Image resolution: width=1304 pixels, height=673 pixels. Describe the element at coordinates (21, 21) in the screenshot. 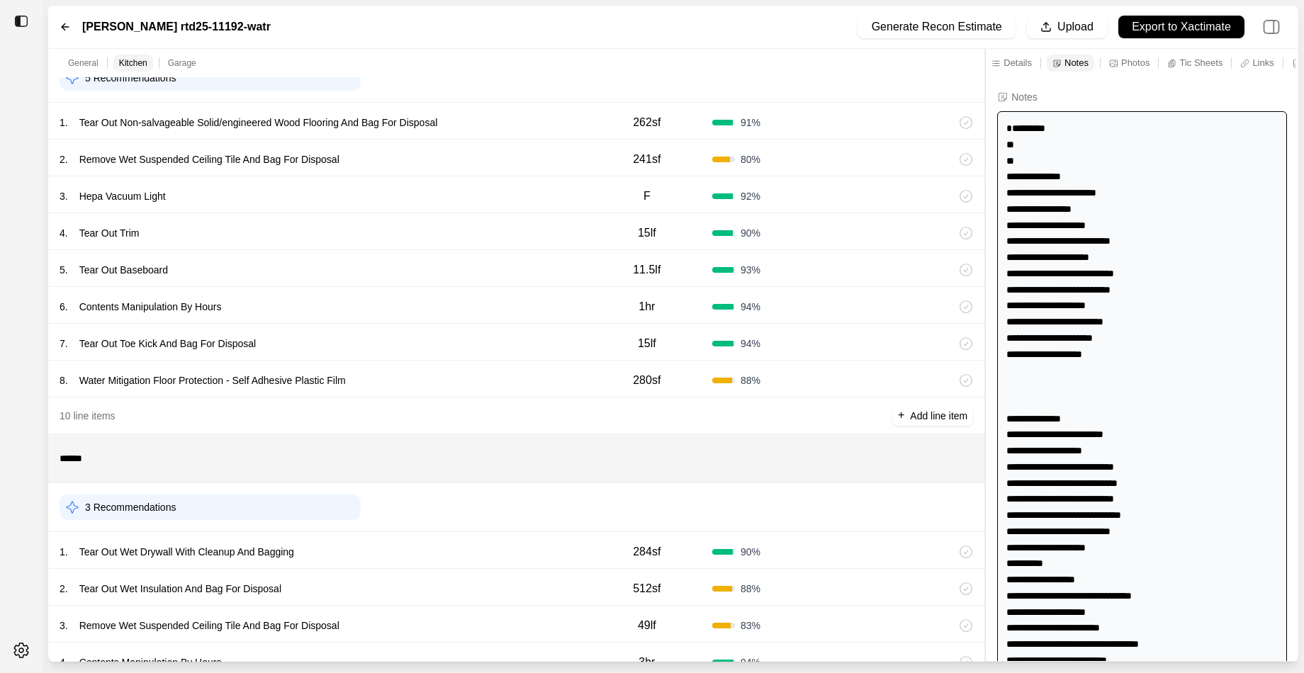

I see `img: toggle sidebar` at that location.